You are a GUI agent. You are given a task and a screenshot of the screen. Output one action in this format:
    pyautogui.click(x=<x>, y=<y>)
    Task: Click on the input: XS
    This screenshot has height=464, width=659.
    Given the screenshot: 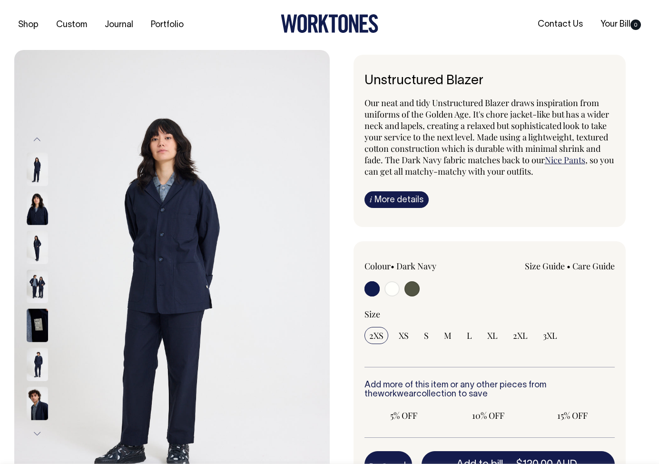 What is the action you would take?
    pyautogui.click(x=403, y=335)
    